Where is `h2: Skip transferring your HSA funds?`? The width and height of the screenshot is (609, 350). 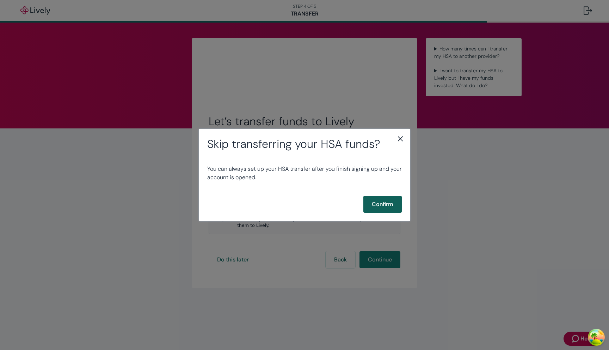 h2: Skip transferring your HSA funds? is located at coordinates (305, 144).